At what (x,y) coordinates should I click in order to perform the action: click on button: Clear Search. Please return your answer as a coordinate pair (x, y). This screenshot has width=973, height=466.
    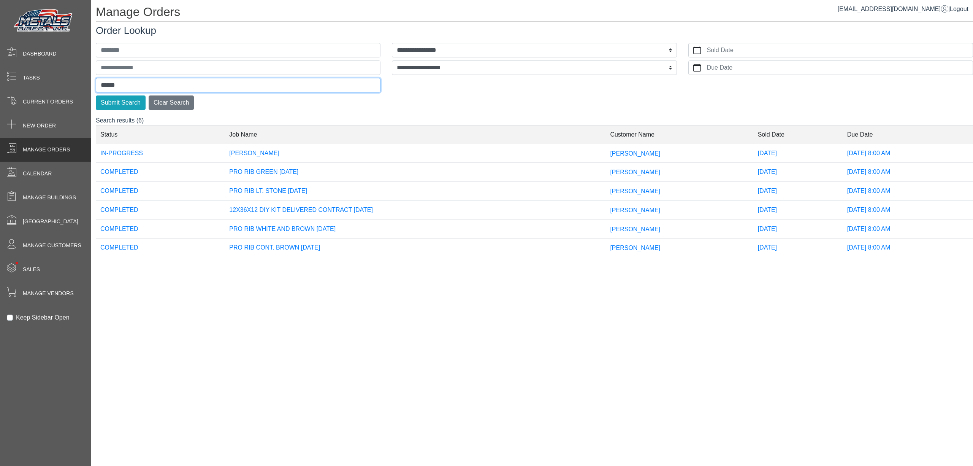
    Looking at the image, I should click on (171, 103).